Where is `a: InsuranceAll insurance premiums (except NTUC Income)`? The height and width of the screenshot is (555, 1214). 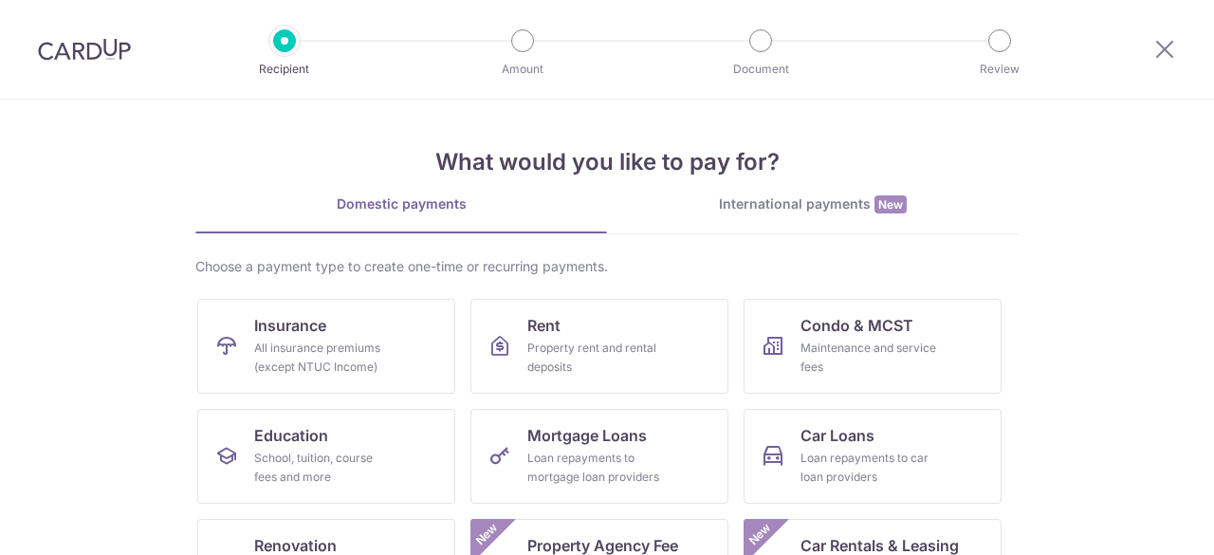 a: InsuranceAll insurance premiums (except NTUC Income) is located at coordinates (326, 346).